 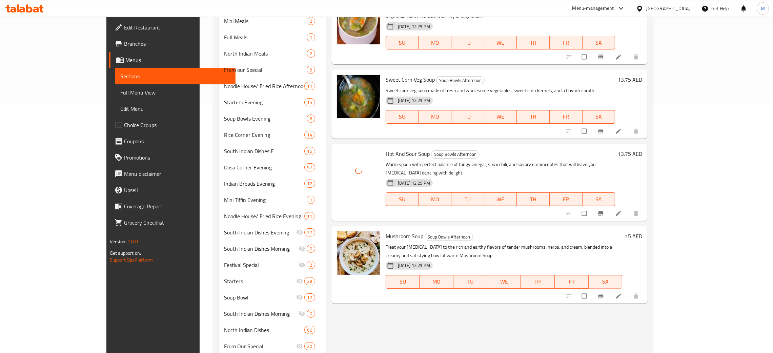 What do you see at coordinates (404, 236) in the screenshot?
I see `span: Mushroom Soup` at bounding box center [404, 236].